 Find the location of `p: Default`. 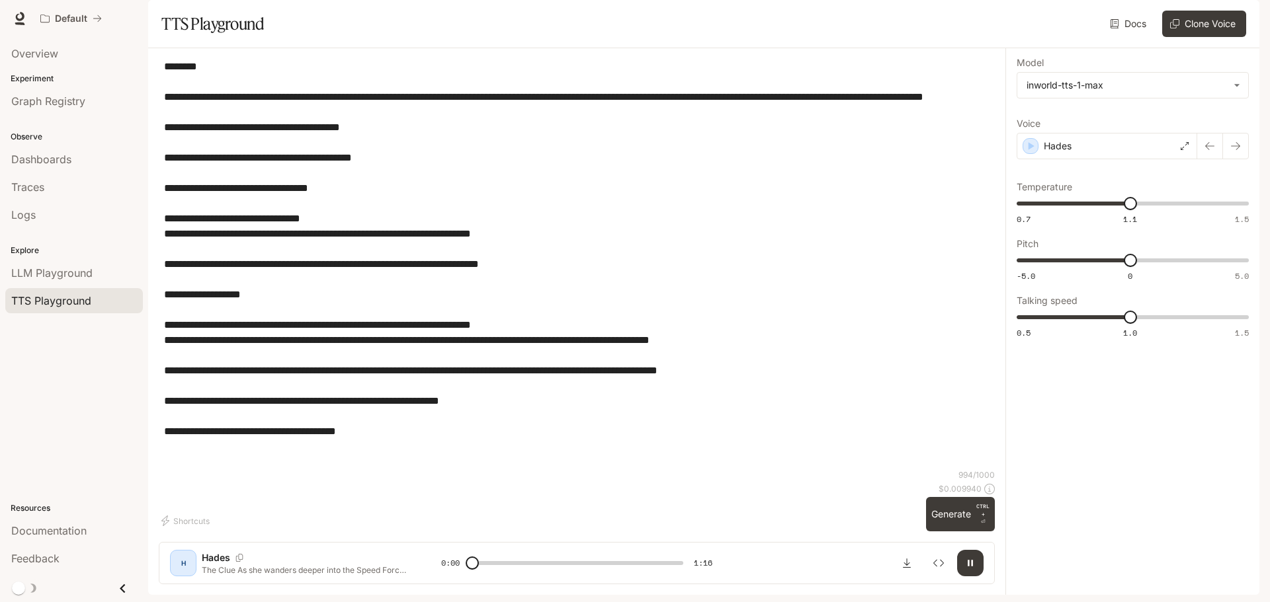

p: Default is located at coordinates (71, 19).